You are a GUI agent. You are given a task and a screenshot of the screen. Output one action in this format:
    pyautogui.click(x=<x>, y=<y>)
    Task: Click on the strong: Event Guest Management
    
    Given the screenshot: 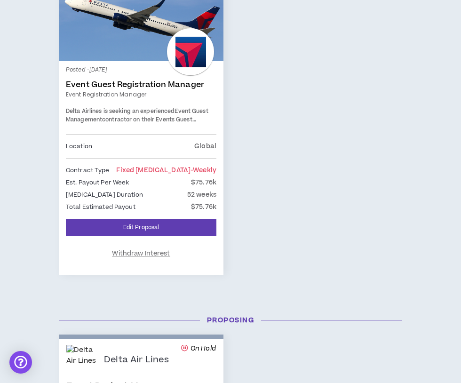 What is the action you would take?
    pyautogui.click(x=137, y=115)
    